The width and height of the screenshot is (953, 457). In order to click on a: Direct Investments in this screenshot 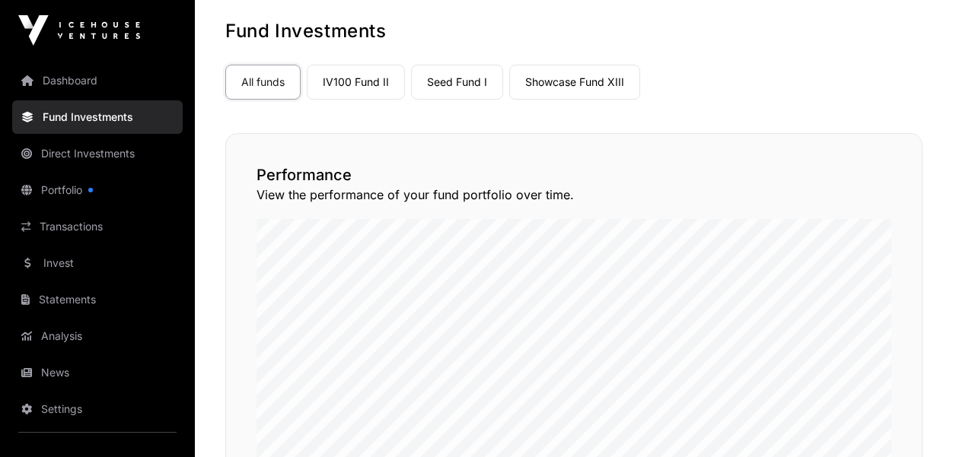, I will do `click(97, 154)`.